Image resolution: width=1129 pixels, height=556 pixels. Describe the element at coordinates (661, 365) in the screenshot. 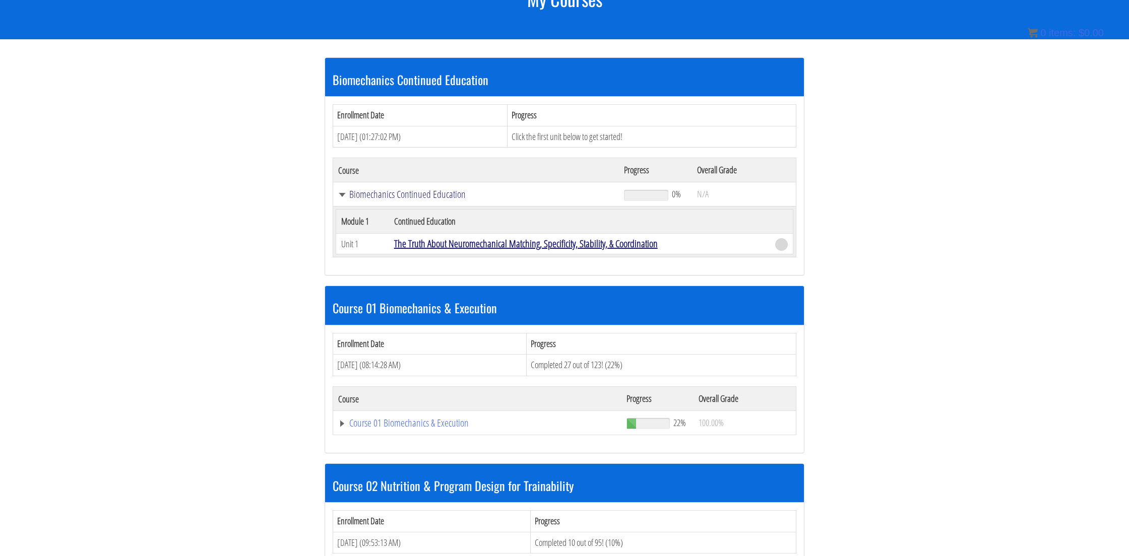

I see `td: Completed 27 out of 123! (22%)` at that location.